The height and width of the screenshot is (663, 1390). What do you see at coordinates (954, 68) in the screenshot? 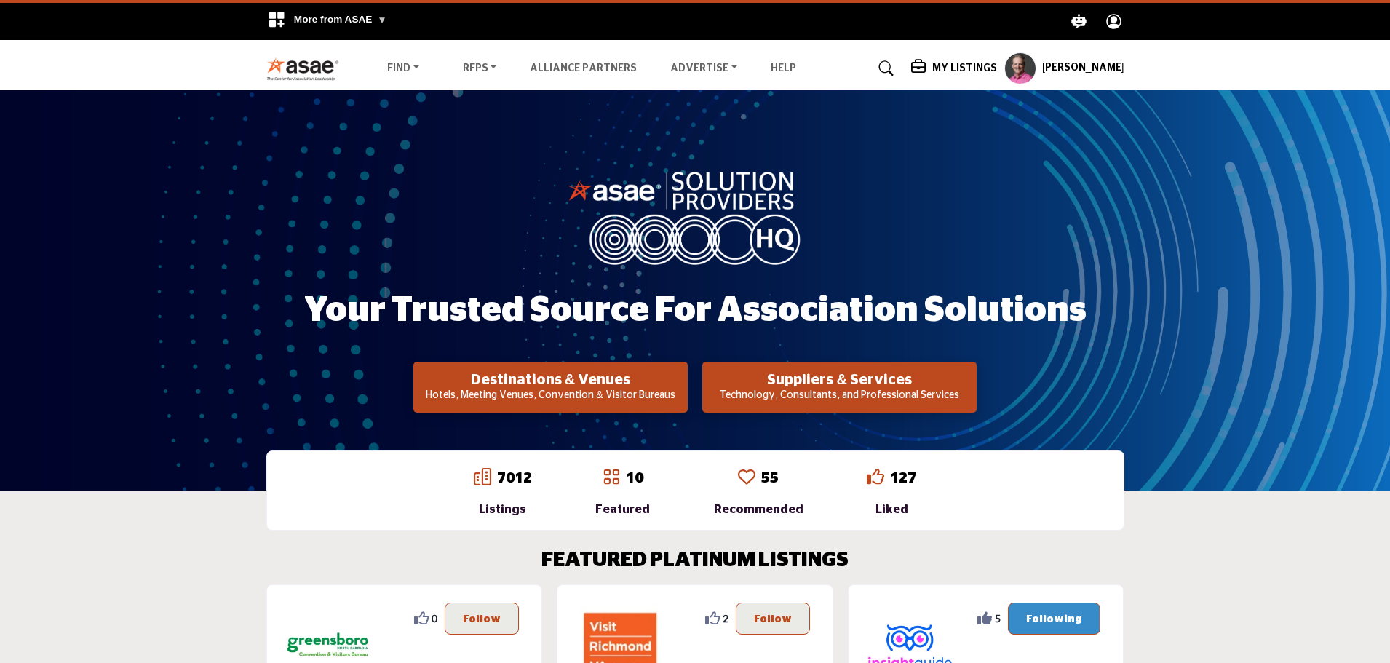
I see `div: My Listings` at bounding box center [954, 68].